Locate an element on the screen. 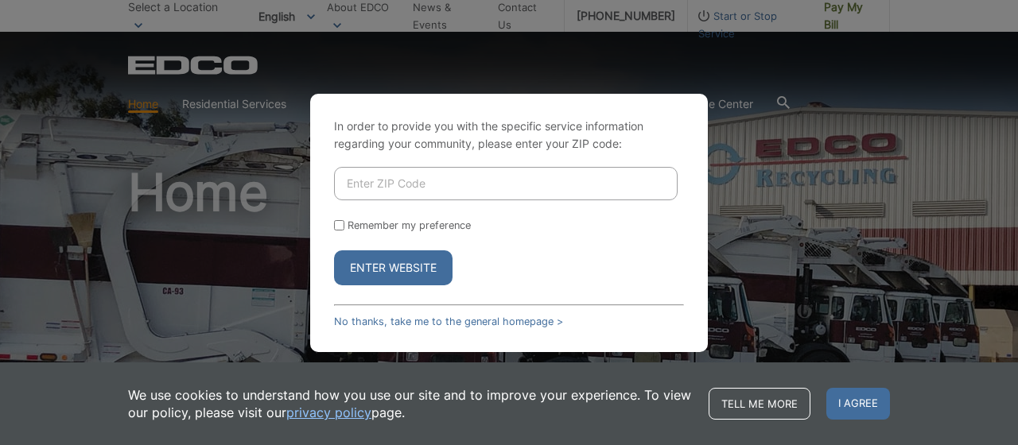 This screenshot has width=1018, height=445. p: We use cookies to understand how you use our site and to improve your experience. To view our pol... is located at coordinates (410, 404).